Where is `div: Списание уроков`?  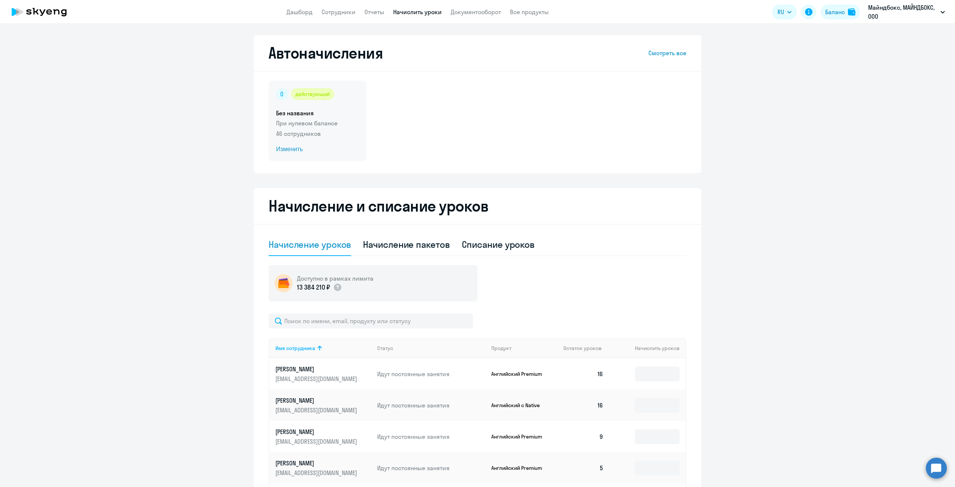
div: Списание уроков is located at coordinates (499, 244).